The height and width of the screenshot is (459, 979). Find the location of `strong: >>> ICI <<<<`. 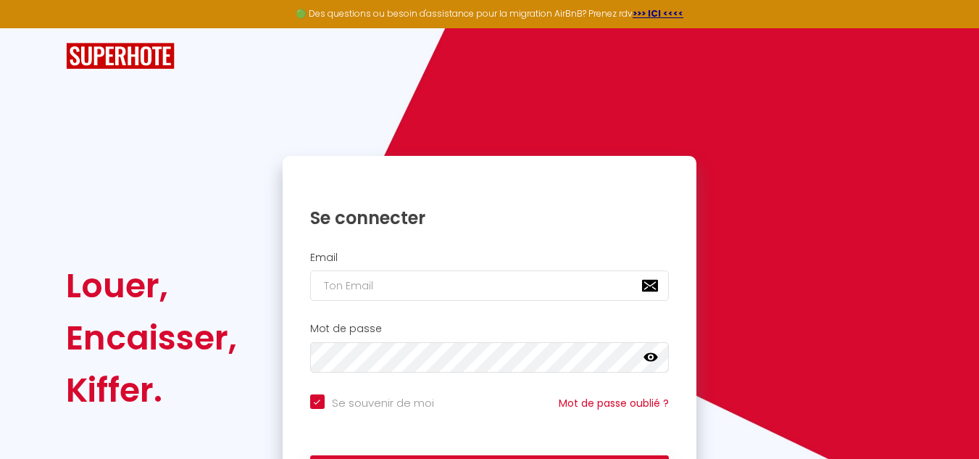

strong: >>> ICI <<<< is located at coordinates (658, 13).